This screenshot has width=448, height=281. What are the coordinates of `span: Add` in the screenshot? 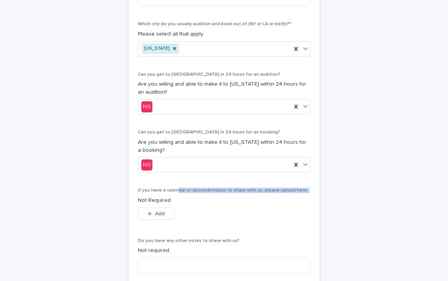 It's located at (160, 213).